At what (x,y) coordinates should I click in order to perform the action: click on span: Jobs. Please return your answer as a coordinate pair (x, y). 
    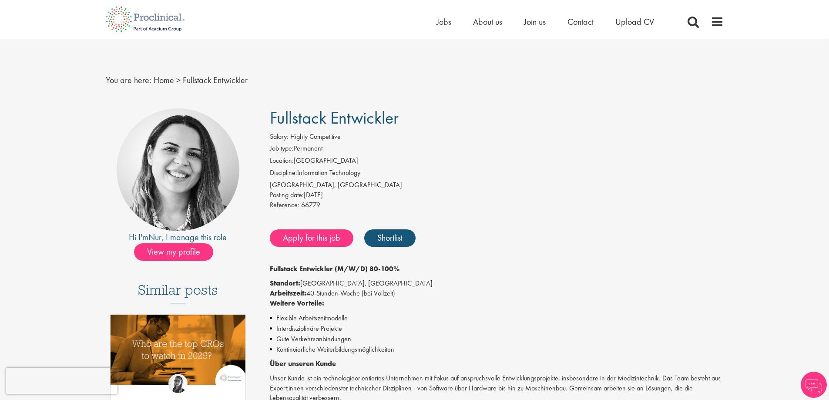
    Looking at the image, I should click on (444, 22).